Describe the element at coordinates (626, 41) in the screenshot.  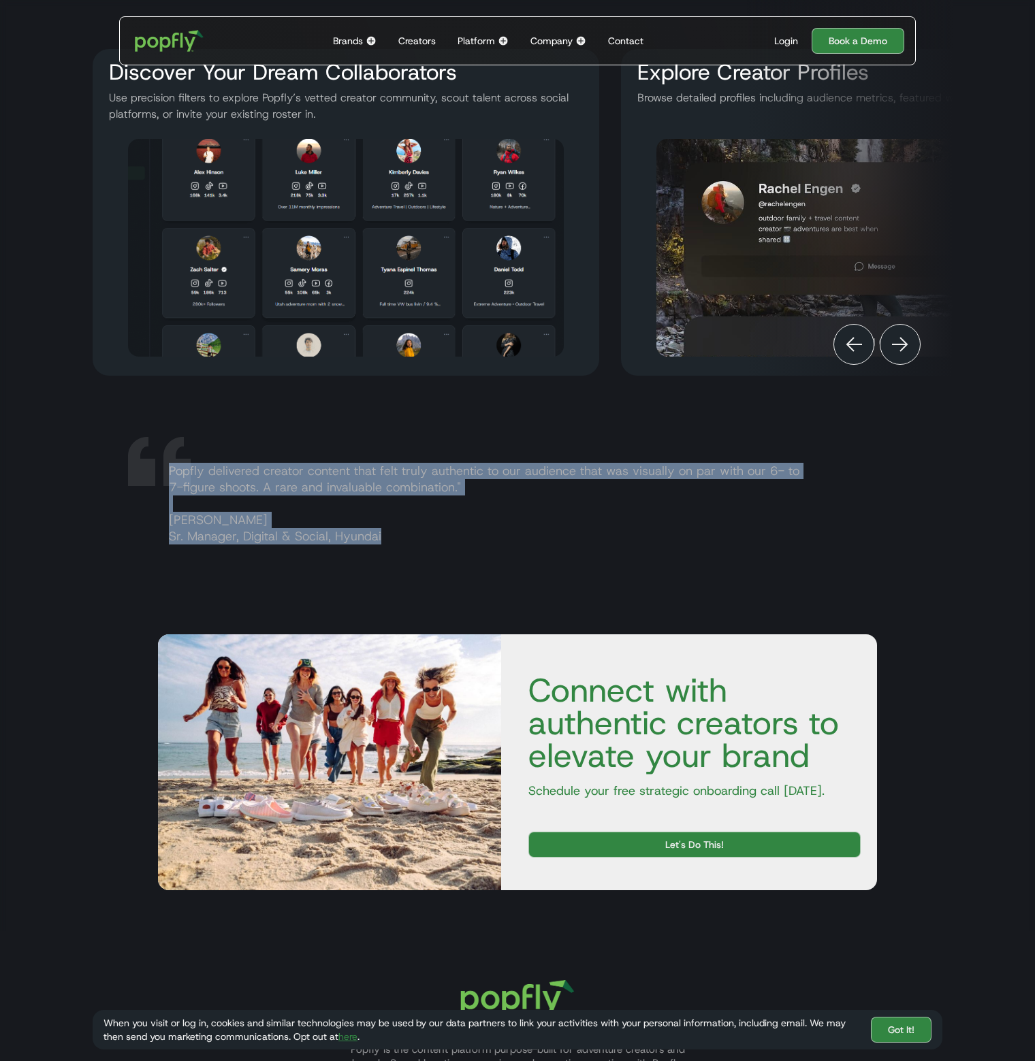
I see `a: Contact` at that location.